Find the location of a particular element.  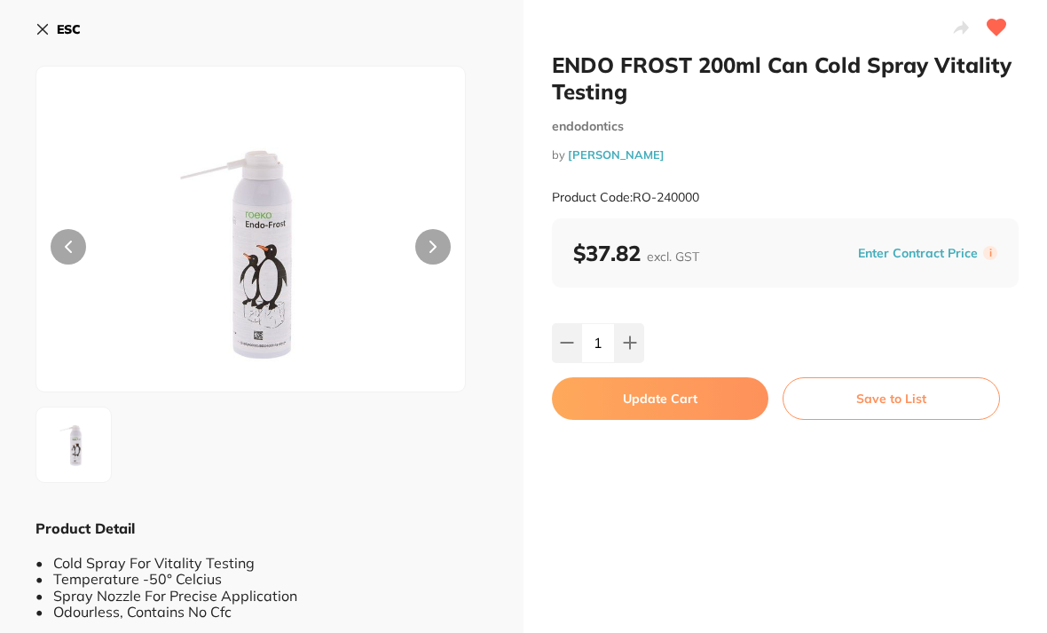

button: Update Cart is located at coordinates (660, 398).